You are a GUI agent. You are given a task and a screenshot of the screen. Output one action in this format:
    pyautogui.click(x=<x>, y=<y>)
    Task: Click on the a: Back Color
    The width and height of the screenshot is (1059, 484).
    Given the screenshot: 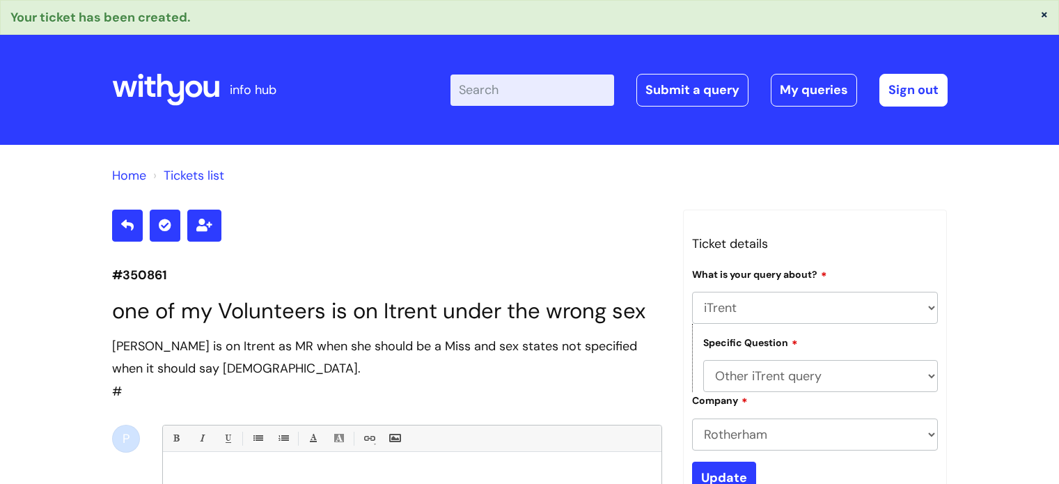 What is the action you would take?
    pyautogui.click(x=338, y=438)
    